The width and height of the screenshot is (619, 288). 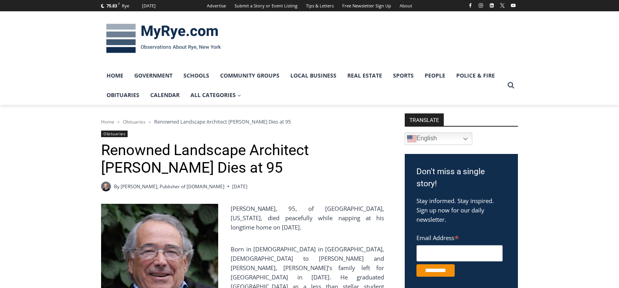 I want to click on label: Email Address, so click(x=459, y=237).